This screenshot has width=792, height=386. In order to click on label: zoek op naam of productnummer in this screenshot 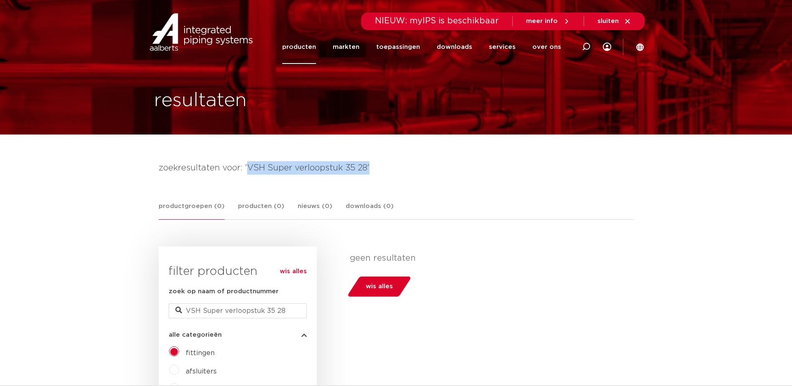, I will do `click(223, 291)`.